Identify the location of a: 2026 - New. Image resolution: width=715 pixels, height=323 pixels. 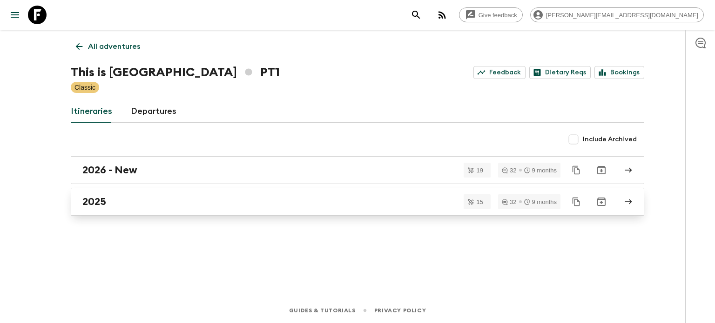
(357, 170).